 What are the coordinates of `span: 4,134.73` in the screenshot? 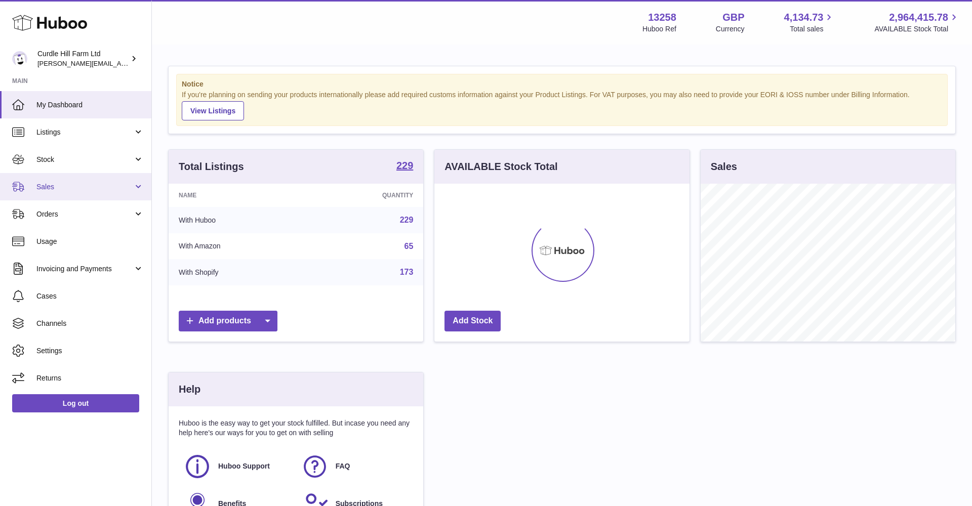 It's located at (804, 17).